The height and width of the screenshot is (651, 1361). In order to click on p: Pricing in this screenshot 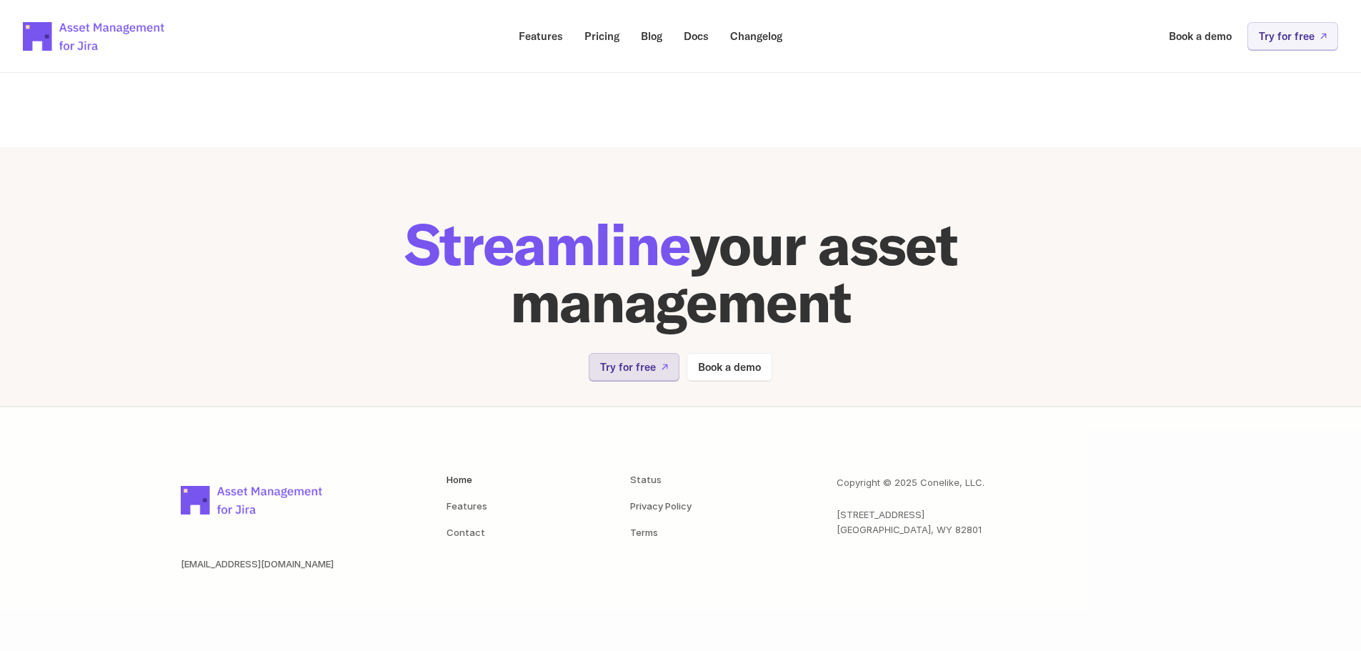, I will do `click(601, 36)`.